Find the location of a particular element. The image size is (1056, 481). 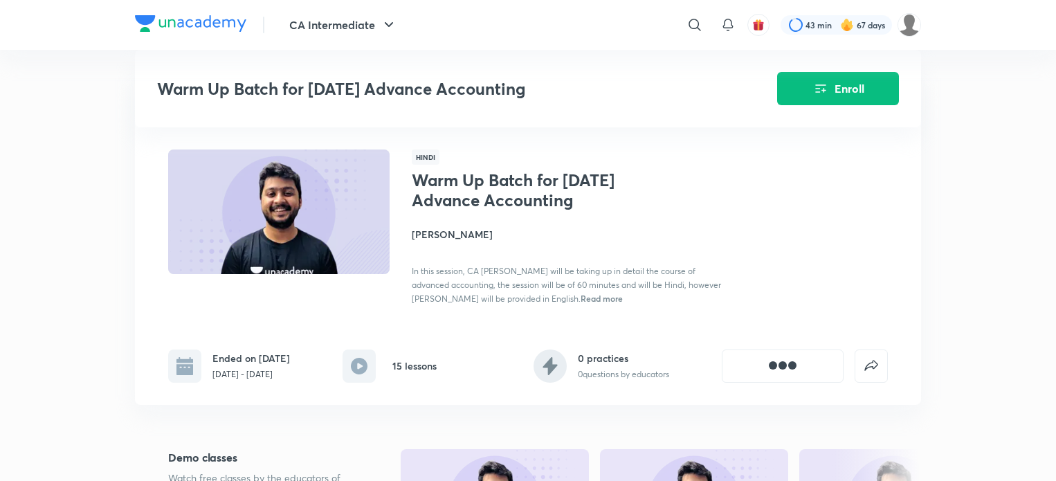

img: dhanak is located at coordinates (909, 25).